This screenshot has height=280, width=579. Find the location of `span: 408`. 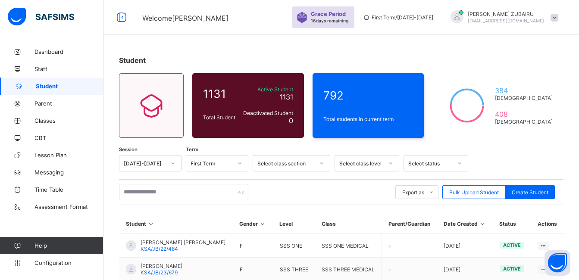

span: 408 is located at coordinates (524, 114).